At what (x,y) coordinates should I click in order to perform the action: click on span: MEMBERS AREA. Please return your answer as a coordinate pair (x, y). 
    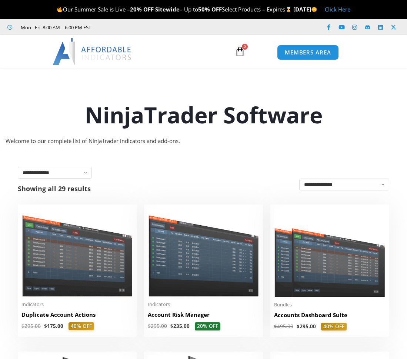
    Looking at the image, I should click on (308, 52).